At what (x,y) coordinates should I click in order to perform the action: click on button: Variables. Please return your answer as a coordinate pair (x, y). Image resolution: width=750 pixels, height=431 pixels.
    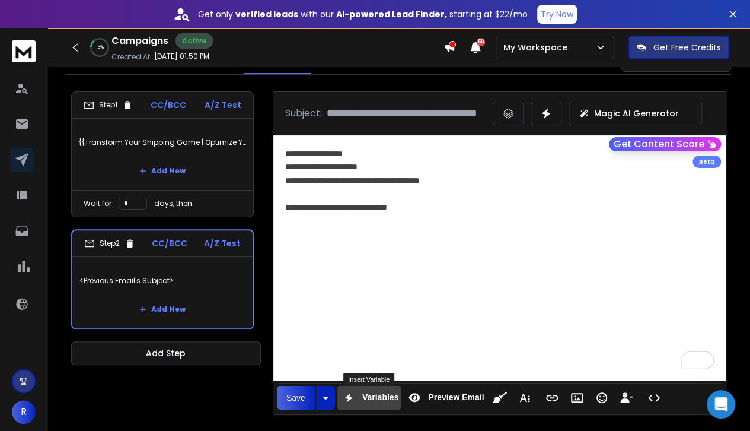
    Looking at the image, I should click on (370, 397).